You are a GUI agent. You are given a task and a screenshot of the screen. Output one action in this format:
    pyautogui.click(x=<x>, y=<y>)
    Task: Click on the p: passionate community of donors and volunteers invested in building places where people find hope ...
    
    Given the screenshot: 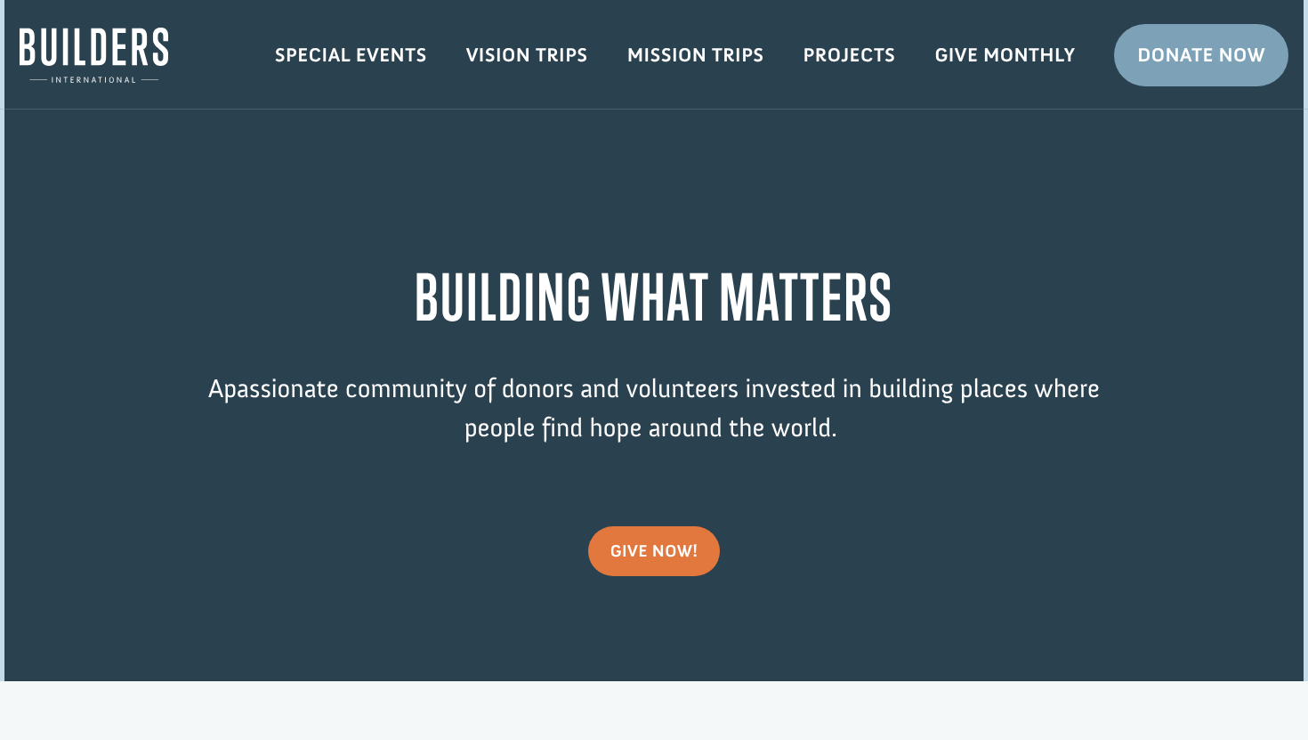 What is the action you would take?
    pyautogui.click(x=654, y=421)
    